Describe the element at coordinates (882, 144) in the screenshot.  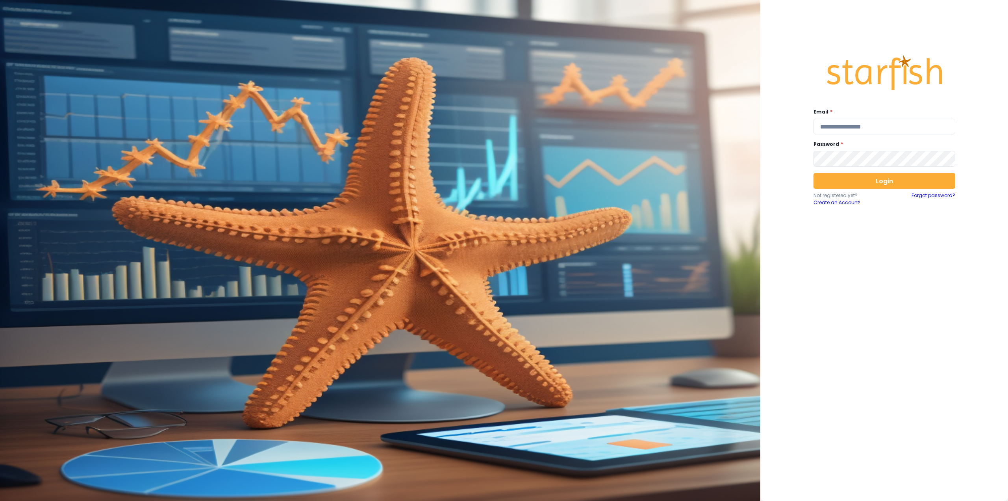
I see `label: Password` at that location.